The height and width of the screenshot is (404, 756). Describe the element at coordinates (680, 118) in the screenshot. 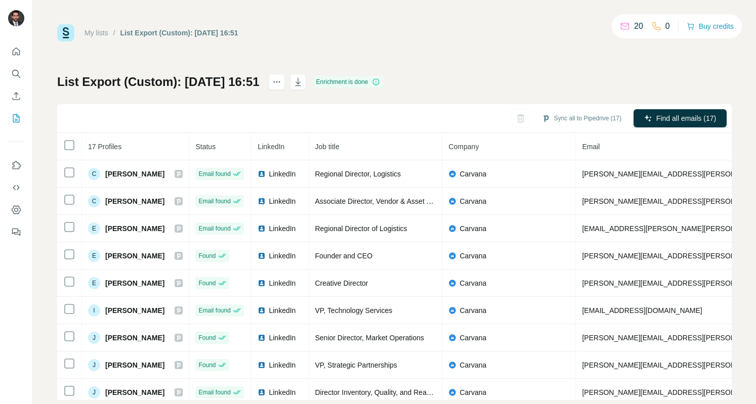

I see `button: Find all emails (17)` at that location.